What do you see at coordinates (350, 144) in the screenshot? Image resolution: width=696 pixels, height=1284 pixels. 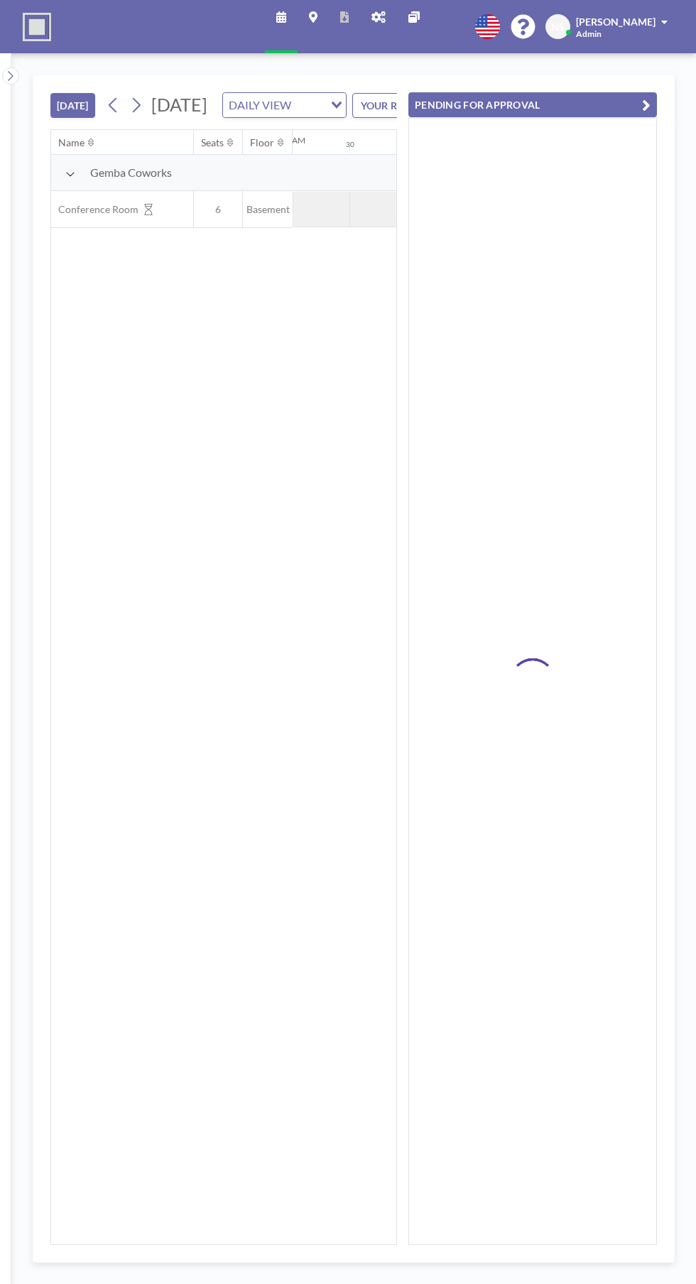 I see `div: 30` at bounding box center [350, 144].